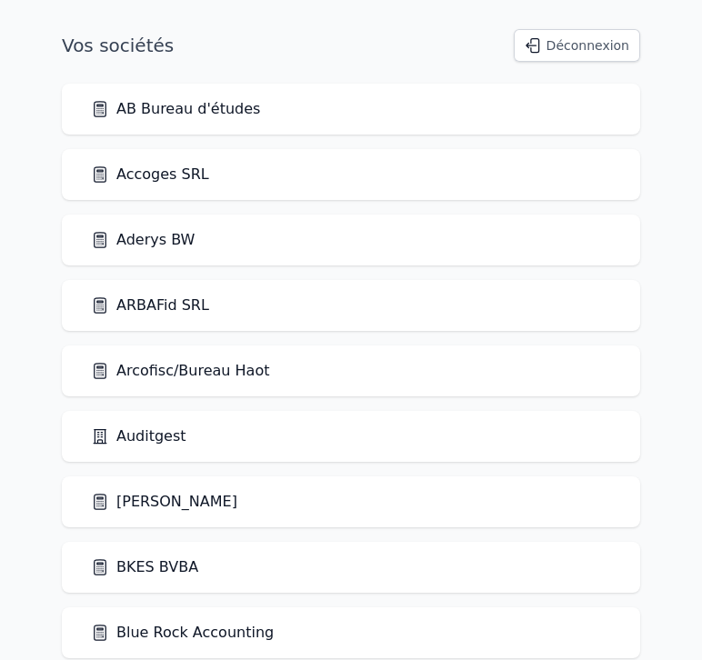 The width and height of the screenshot is (702, 660). What do you see at coordinates (145, 567) in the screenshot?
I see `a: BKES BVBA` at bounding box center [145, 567].